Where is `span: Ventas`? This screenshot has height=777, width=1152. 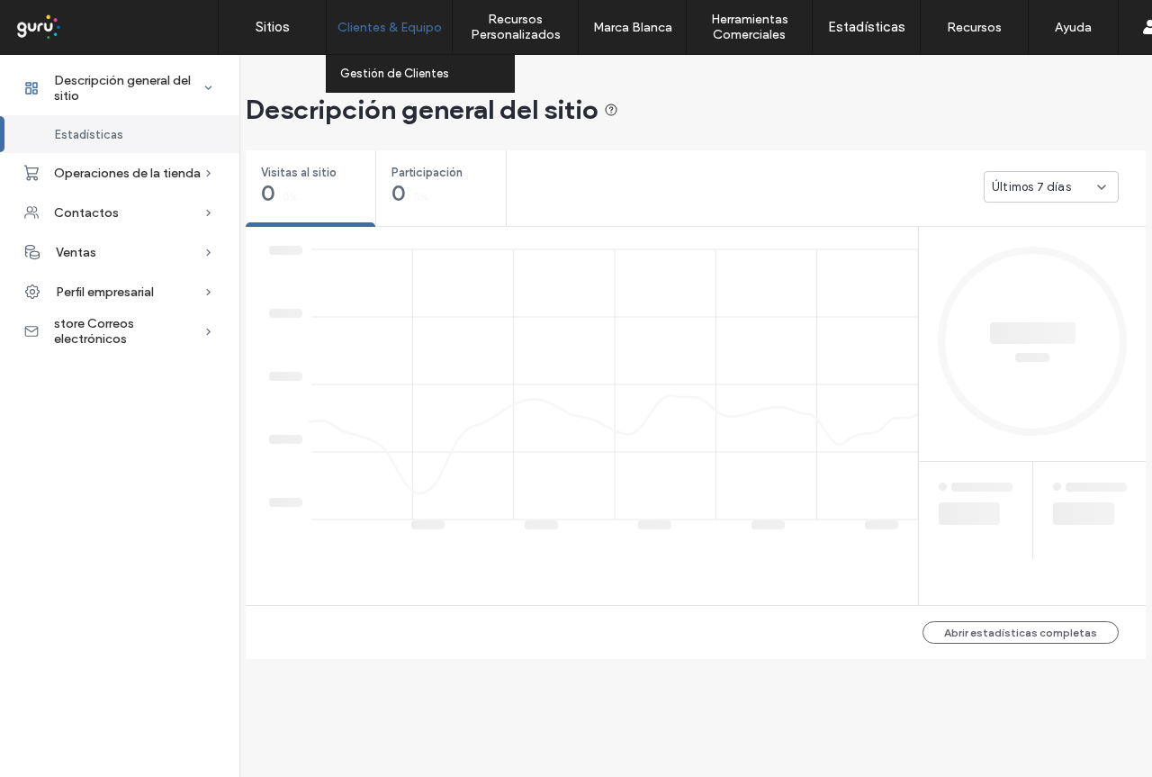 span: Ventas is located at coordinates (76, 252).